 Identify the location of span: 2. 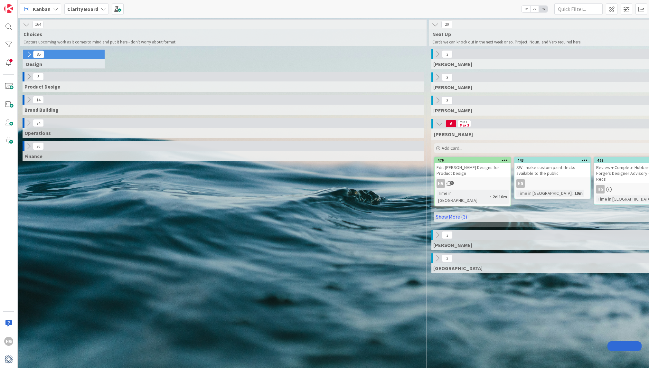
(447, 258).